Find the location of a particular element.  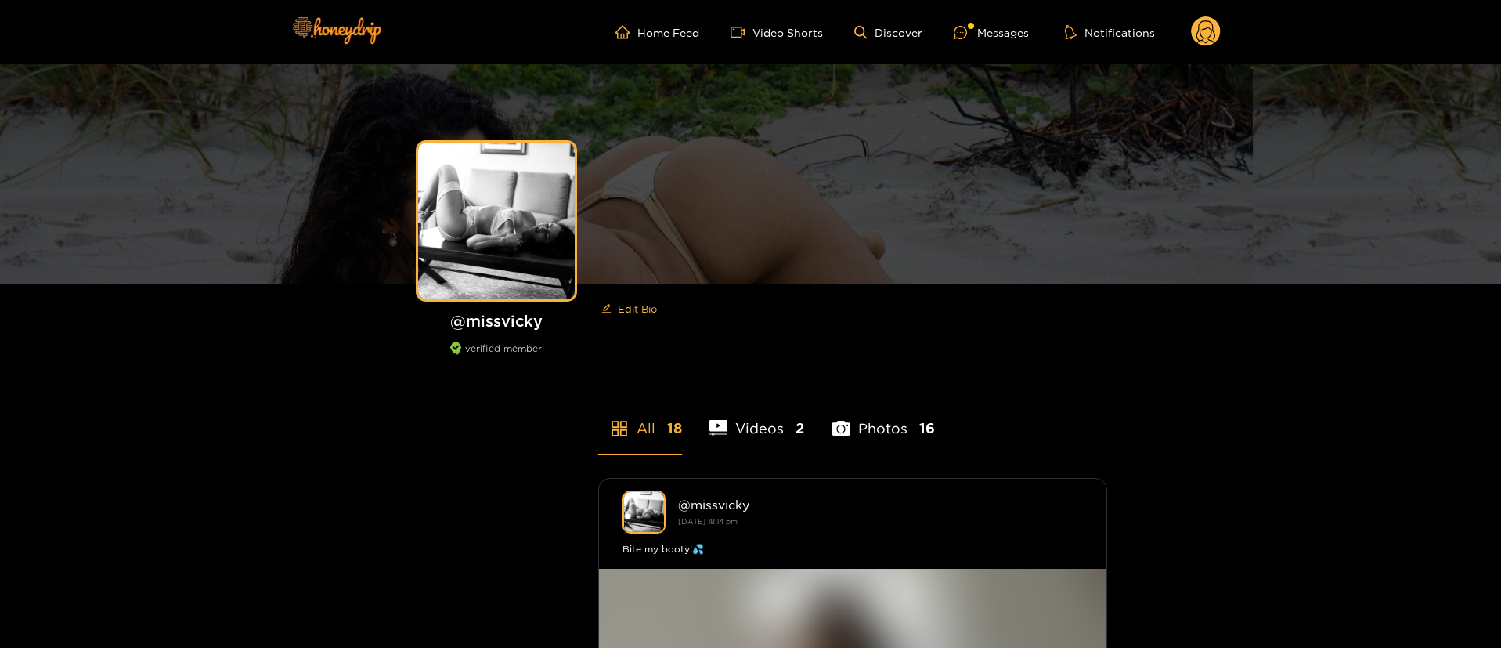

span: video-camera is located at coordinates (742, 32).